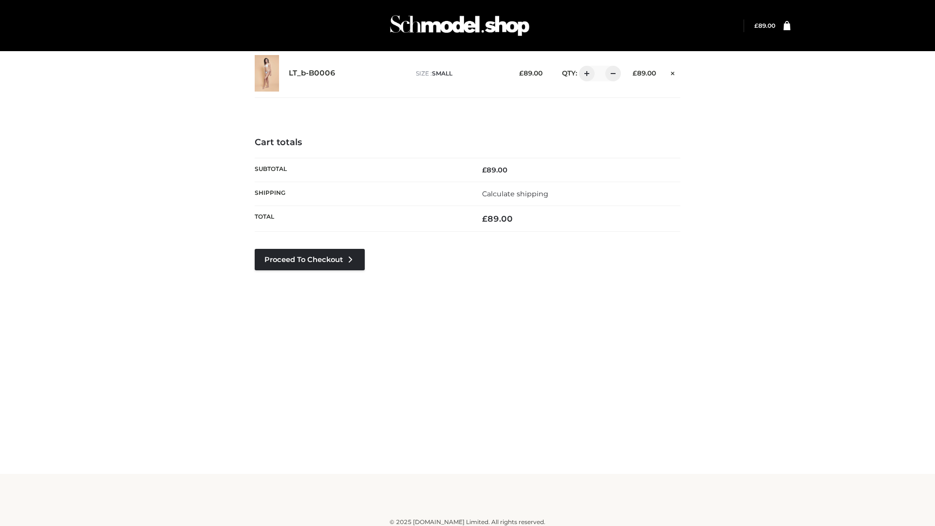  What do you see at coordinates (460, 25) in the screenshot?
I see `a: Schmodel Admin 964` at bounding box center [460, 25].